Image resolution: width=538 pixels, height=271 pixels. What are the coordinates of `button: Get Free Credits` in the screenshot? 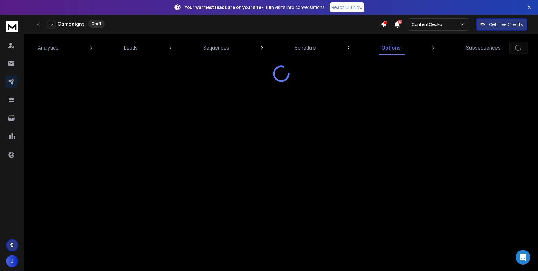 It's located at (501, 24).